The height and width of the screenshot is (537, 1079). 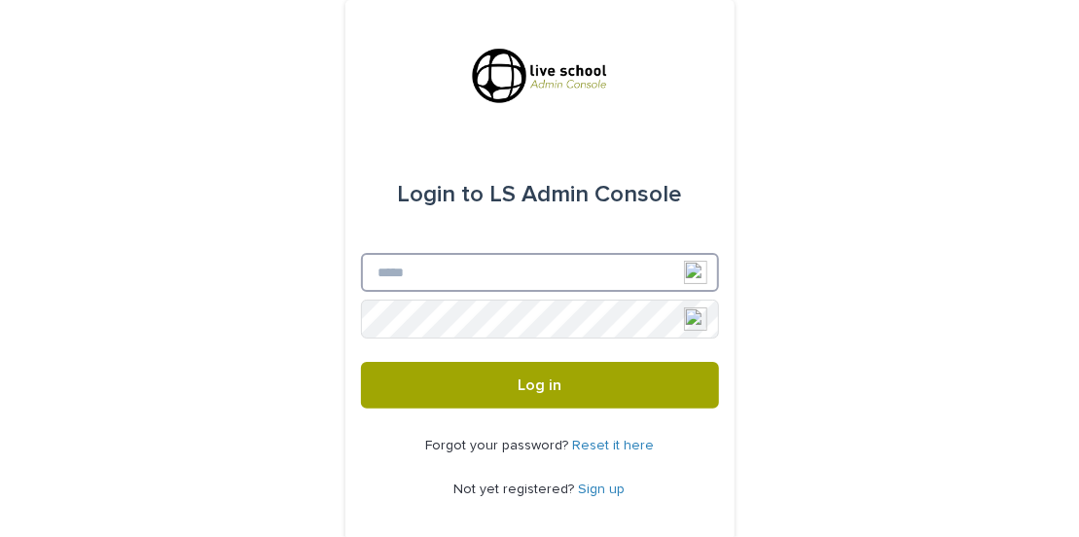 I want to click on div: LS Admin Console, so click(x=540, y=195).